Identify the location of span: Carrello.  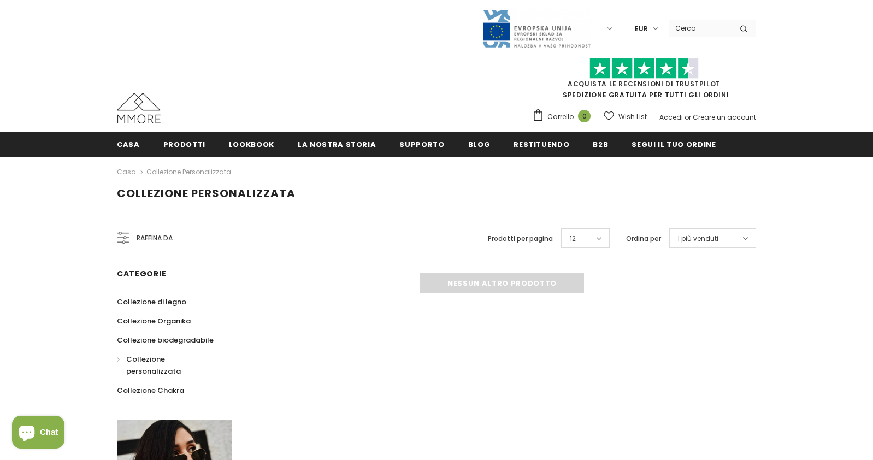
(560, 117).